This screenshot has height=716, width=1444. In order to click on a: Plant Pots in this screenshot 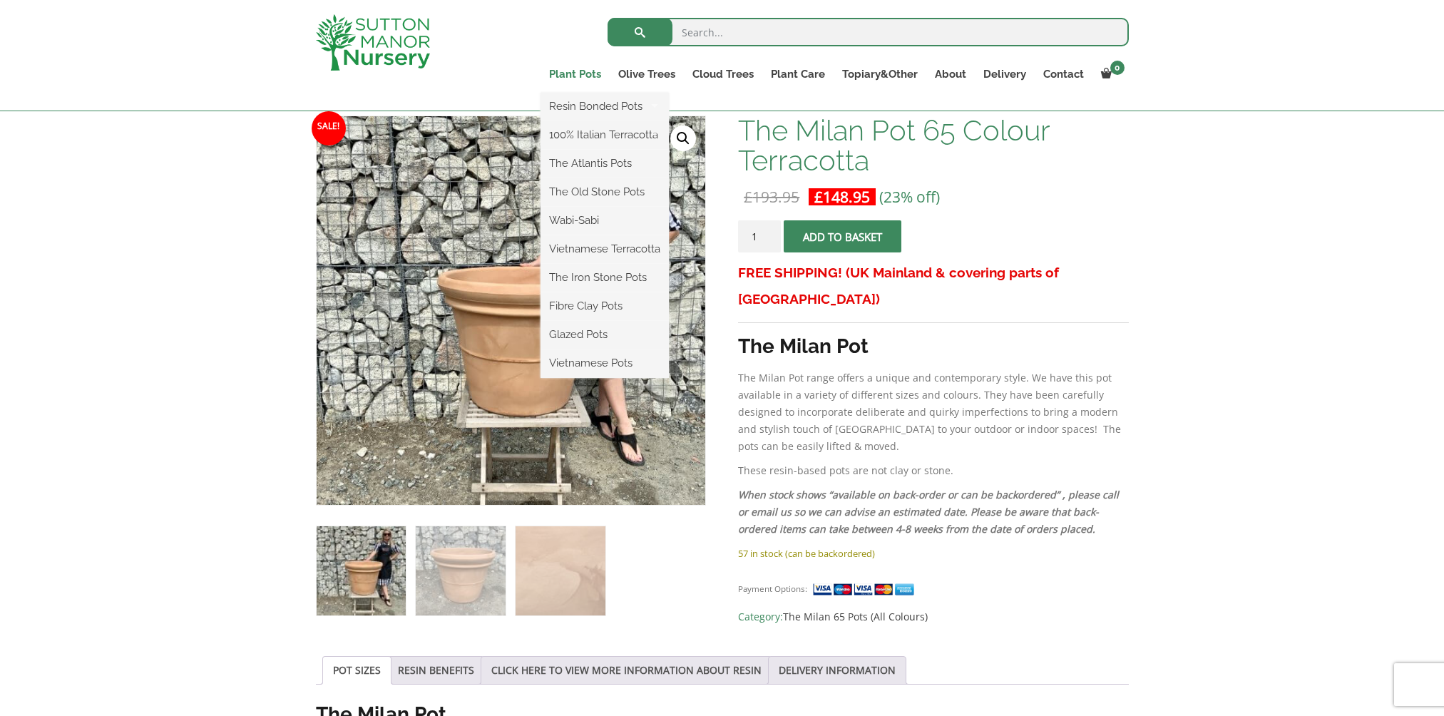, I will do `click(575, 74)`.